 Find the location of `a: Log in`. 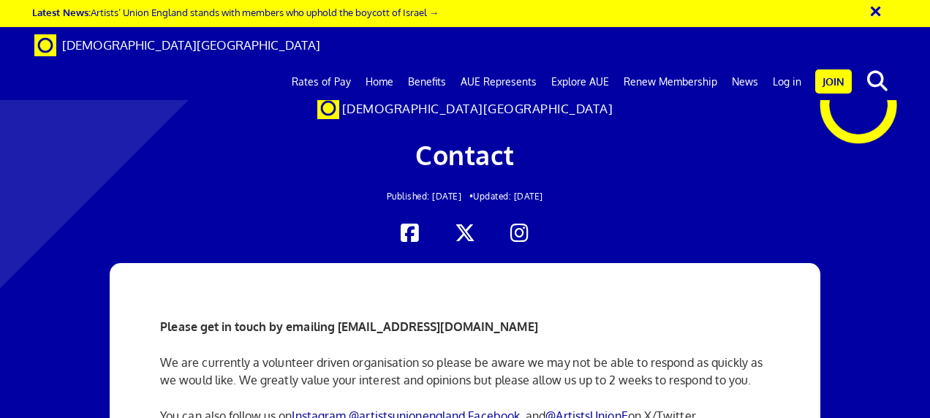

a: Log in is located at coordinates (787, 82).